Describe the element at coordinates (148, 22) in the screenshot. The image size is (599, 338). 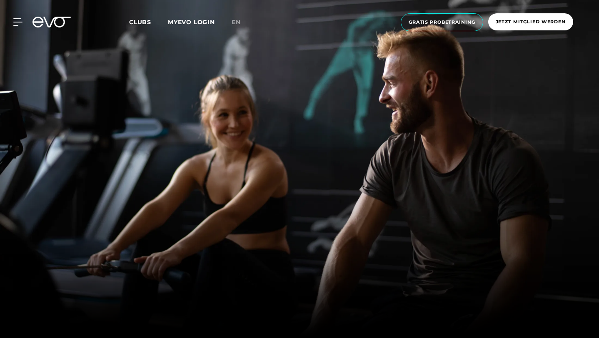
I see `a: Clubs` at that location.